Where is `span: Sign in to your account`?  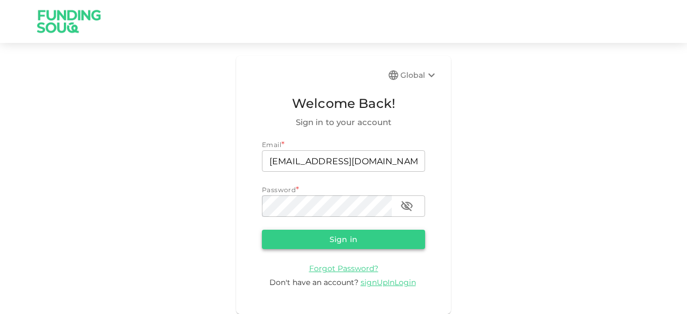
span: Sign in to your account is located at coordinates (343, 122).